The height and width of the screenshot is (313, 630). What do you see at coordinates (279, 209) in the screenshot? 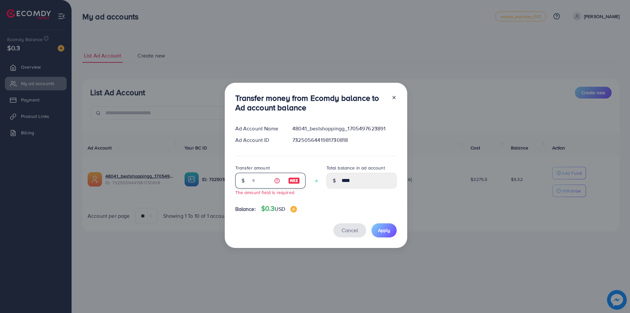
I see `span: USD` at bounding box center [279, 209].